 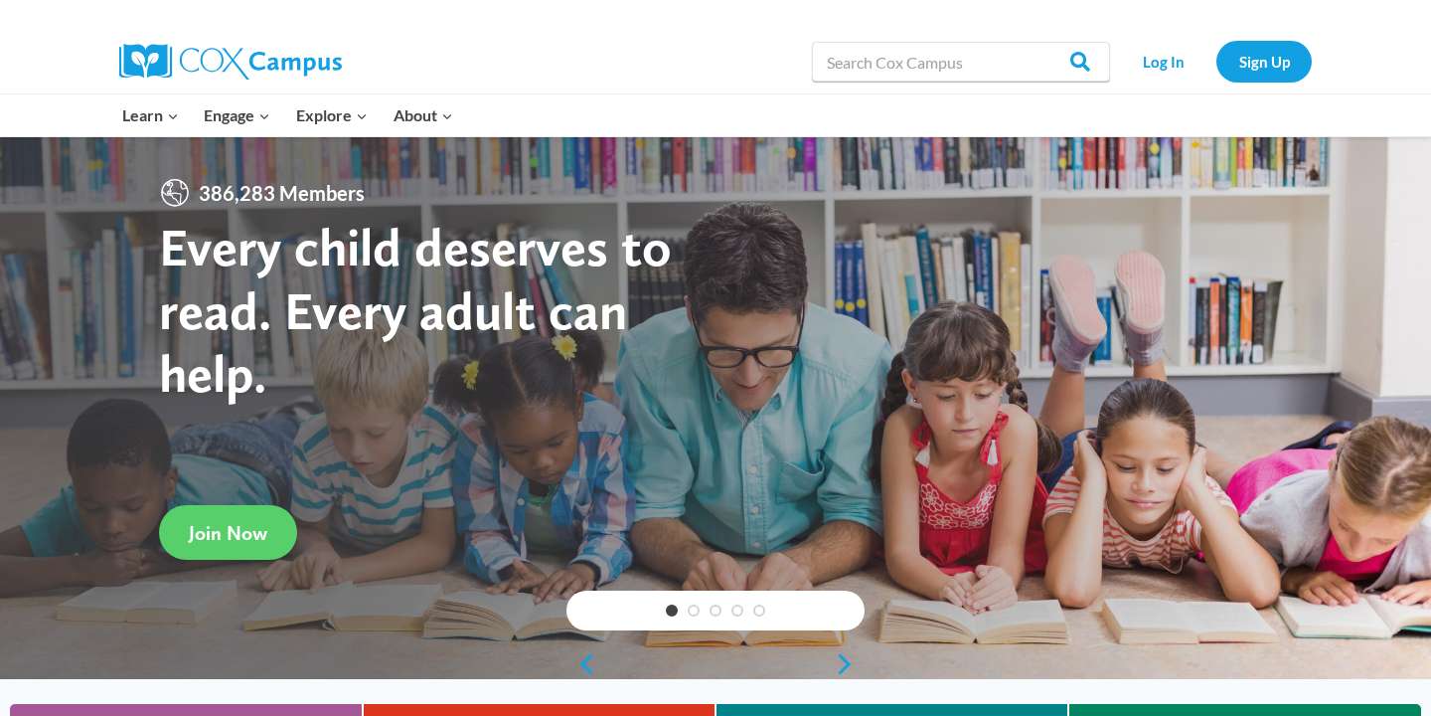 I want to click on a: previous, so click(x=581, y=664).